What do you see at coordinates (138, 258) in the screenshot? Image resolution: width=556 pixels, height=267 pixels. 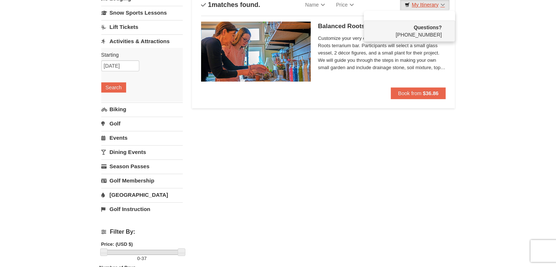 I see `span: 0` at bounding box center [138, 258].